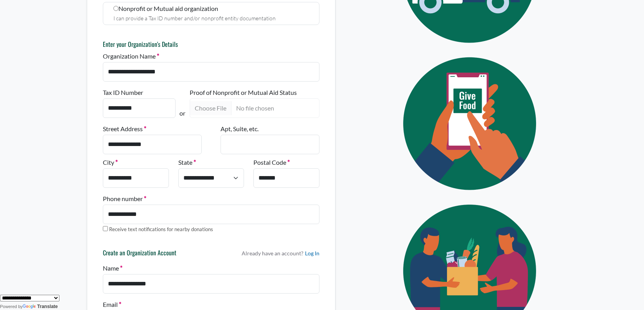  What do you see at coordinates (123, 93) in the screenshot?
I see `label: Tax ID Number` at bounding box center [123, 93].